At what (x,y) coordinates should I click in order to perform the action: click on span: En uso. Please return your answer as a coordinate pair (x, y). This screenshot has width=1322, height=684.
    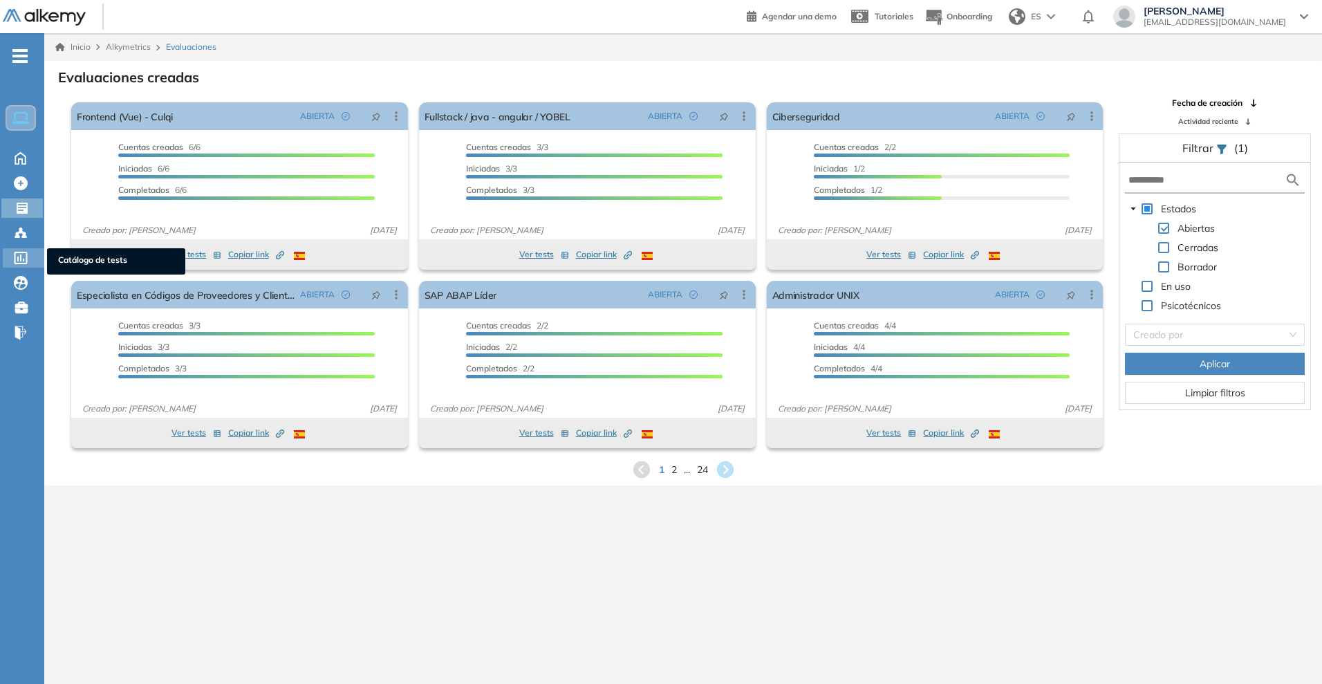
    Looking at the image, I should click on (1176, 286).